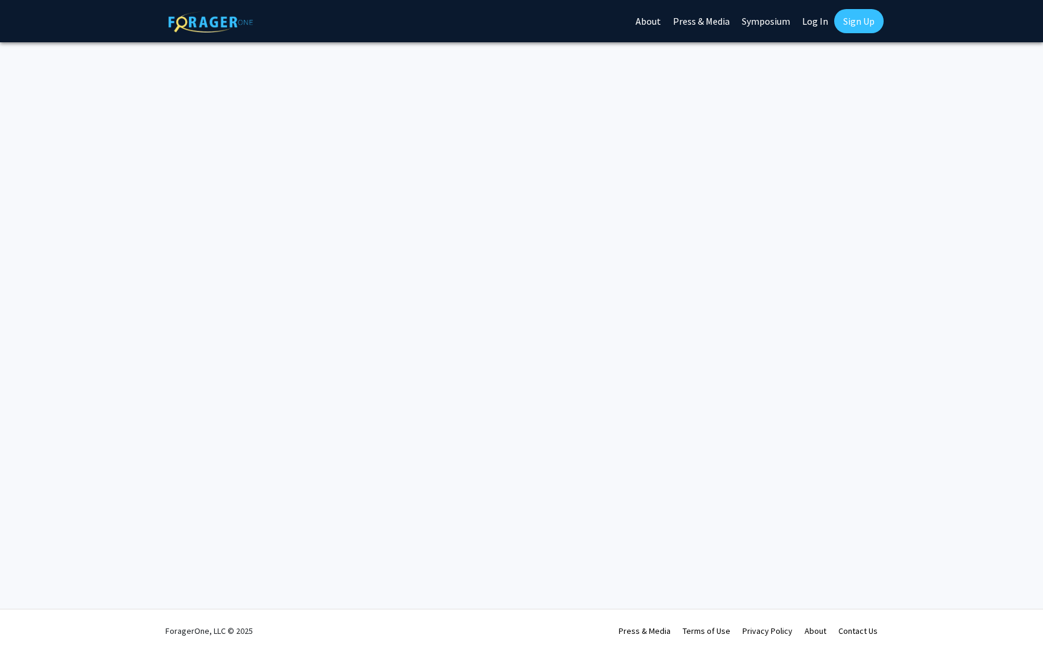  What do you see at coordinates (706, 631) in the screenshot?
I see `a: Terms of Use` at bounding box center [706, 631].